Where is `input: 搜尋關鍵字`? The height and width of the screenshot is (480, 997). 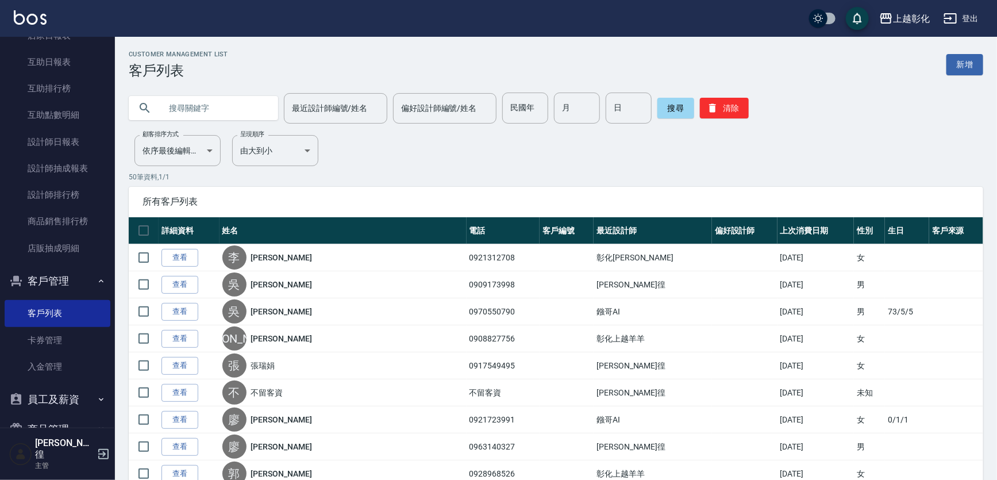
input: 搜尋關鍵字 is located at coordinates (215, 108).